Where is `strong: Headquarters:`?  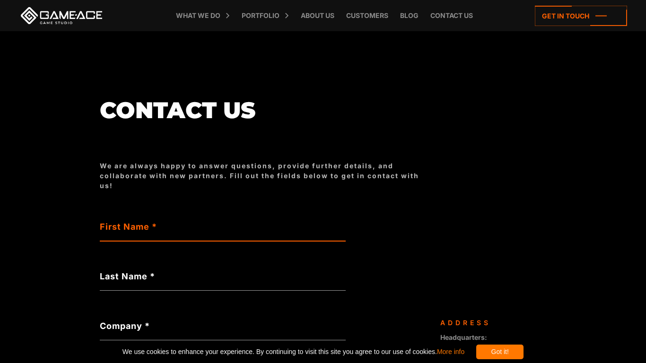
strong: Headquarters: is located at coordinates (463, 337).